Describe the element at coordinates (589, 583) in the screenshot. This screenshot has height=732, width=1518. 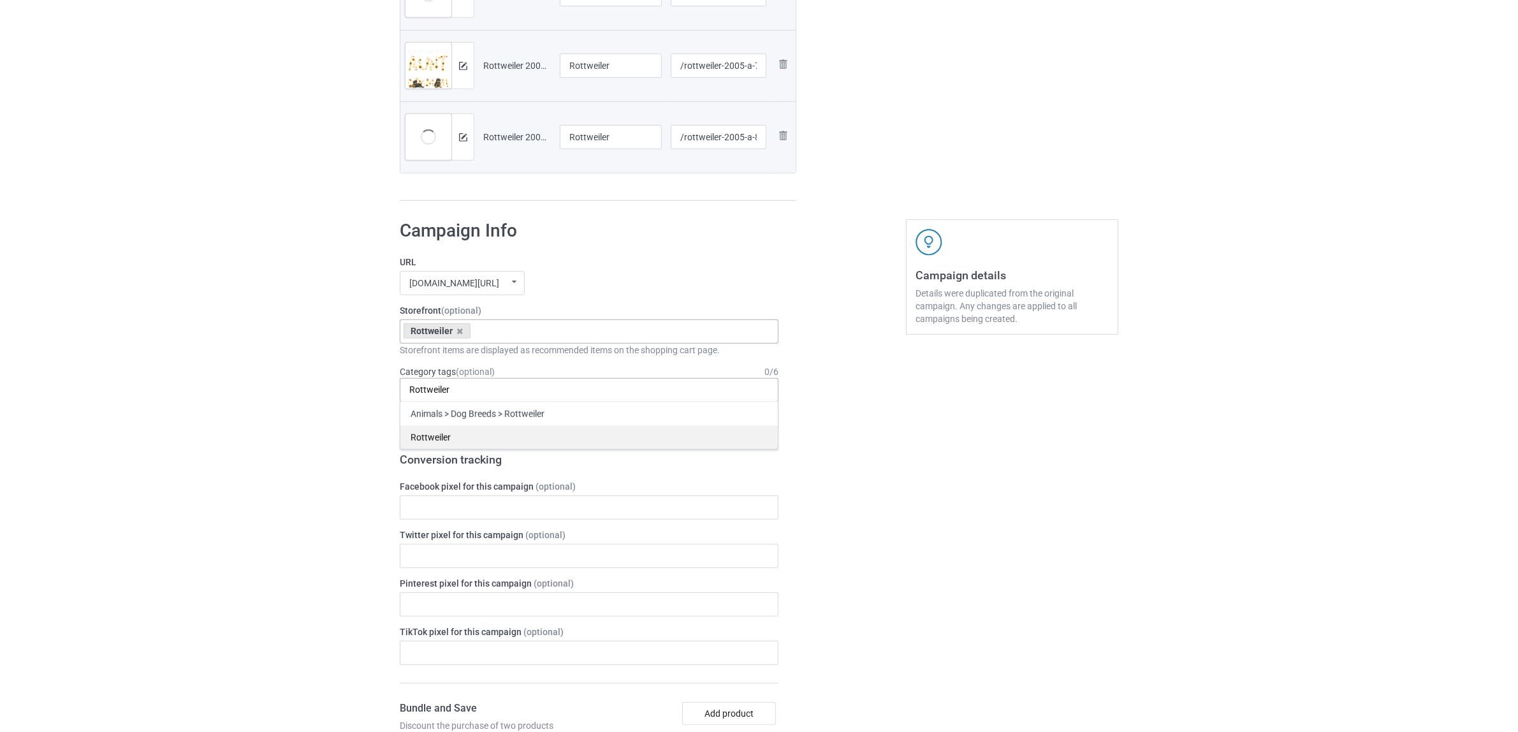
I see `label: Pinterest pixel for this campaign` at that location.